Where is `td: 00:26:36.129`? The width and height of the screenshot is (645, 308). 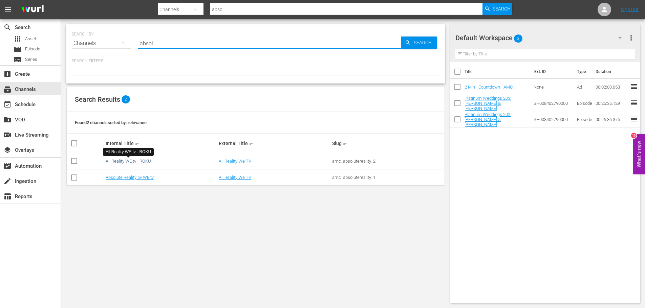 td: 00:26:36.129 is located at coordinates (611, 103).